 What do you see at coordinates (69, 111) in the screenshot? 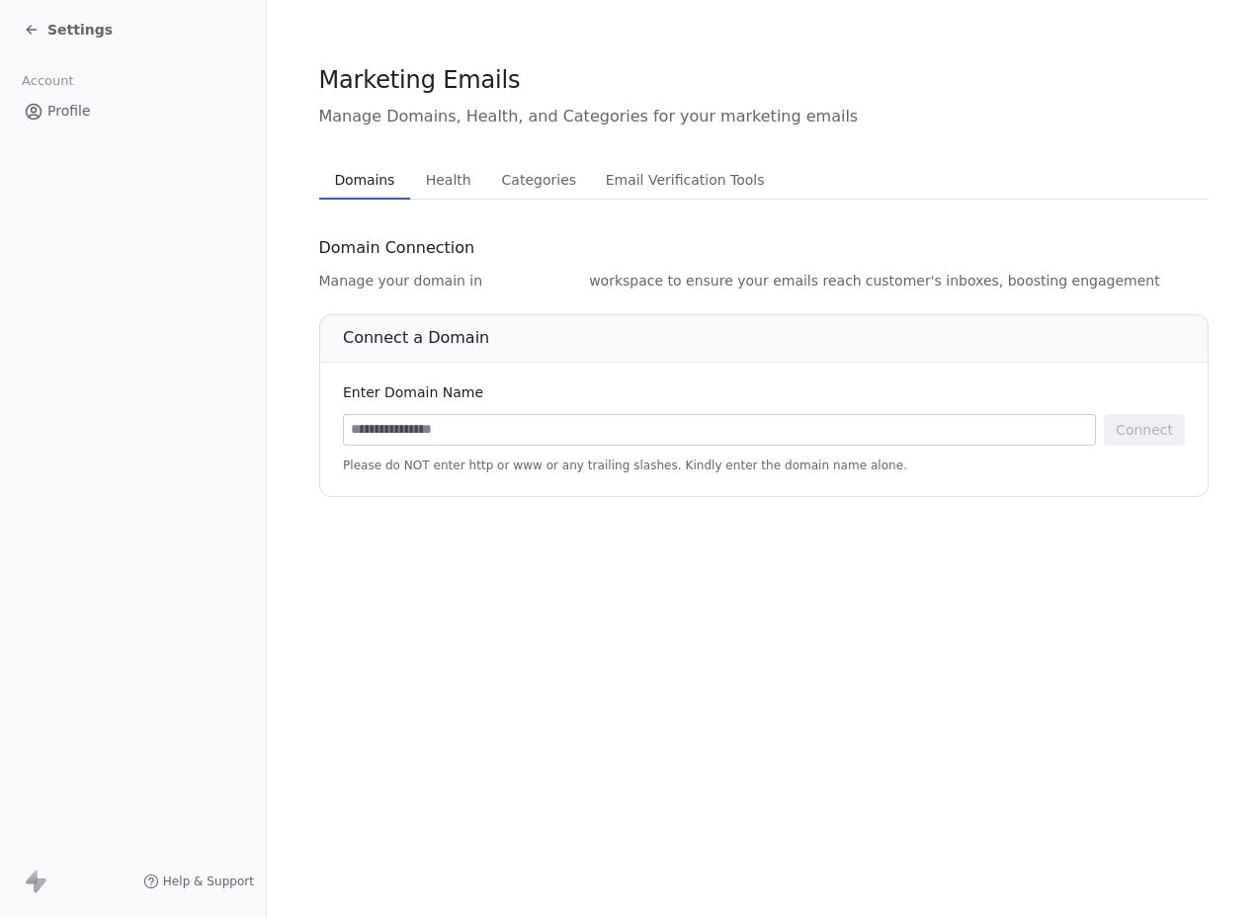
I see `span: Profile` at bounding box center [69, 111].